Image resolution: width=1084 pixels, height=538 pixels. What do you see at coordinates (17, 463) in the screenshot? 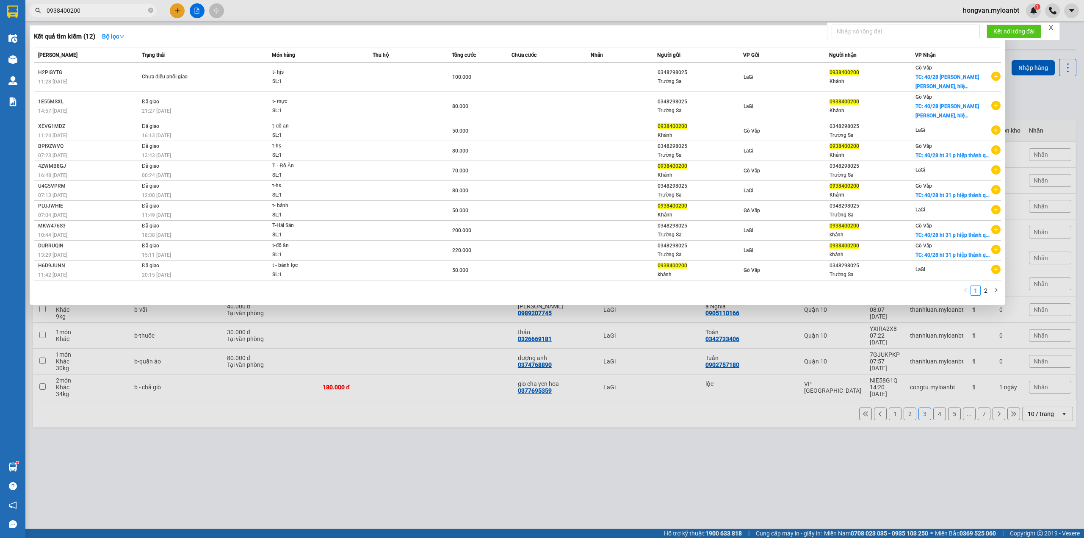
I see `sup: 1` at bounding box center [17, 463].